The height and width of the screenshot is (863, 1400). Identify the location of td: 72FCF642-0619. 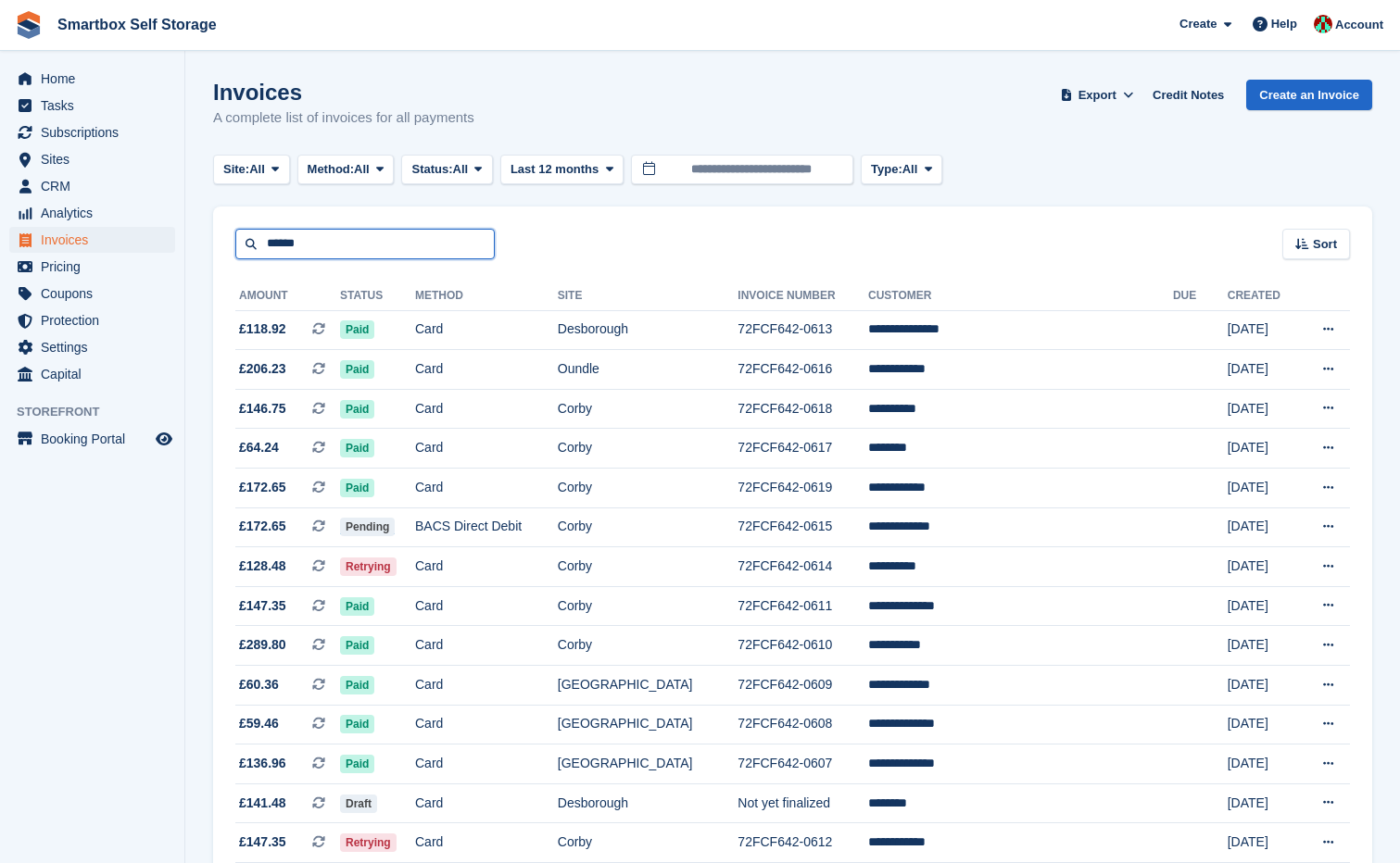
(803, 488).